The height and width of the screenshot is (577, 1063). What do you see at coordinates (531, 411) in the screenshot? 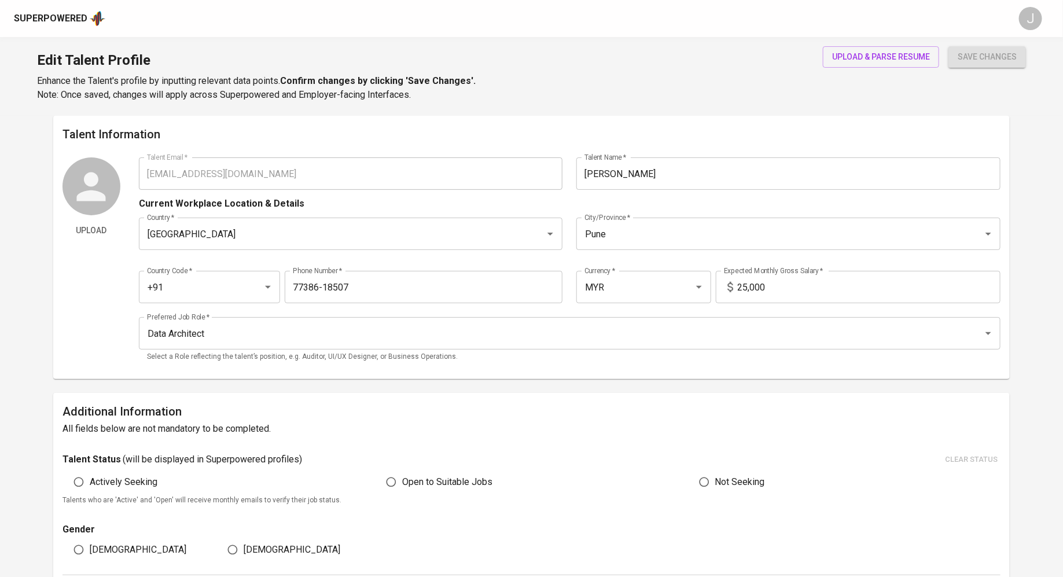
I see `h6: Additional Information` at bounding box center [531, 411].